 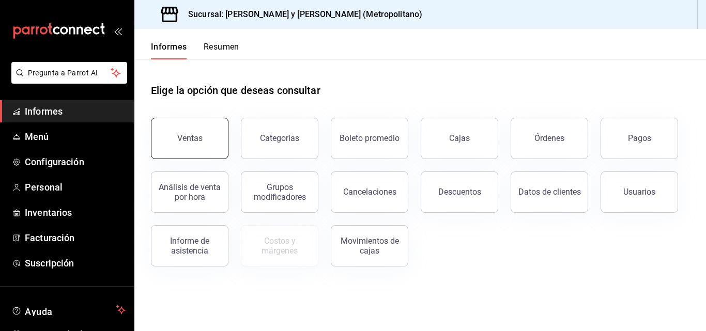 What do you see at coordinates (190, 246) in the screenshot?
I see `button: Informe de asistencia` at bounding box center [190, 246].